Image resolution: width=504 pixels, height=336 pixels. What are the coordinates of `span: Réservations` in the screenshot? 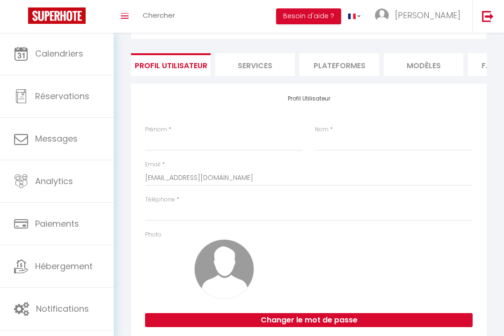 It's located at (62, 96).